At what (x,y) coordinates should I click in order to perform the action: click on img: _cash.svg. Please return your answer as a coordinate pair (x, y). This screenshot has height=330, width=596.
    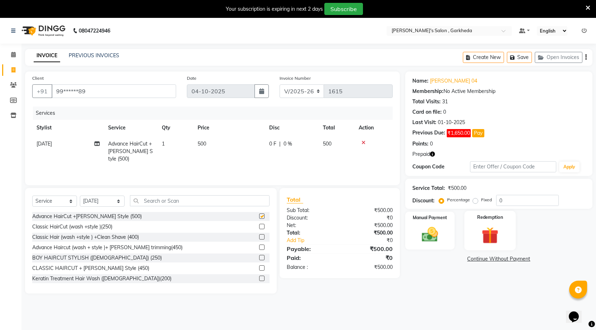
    Looking at the image, I should click on (430, 235).